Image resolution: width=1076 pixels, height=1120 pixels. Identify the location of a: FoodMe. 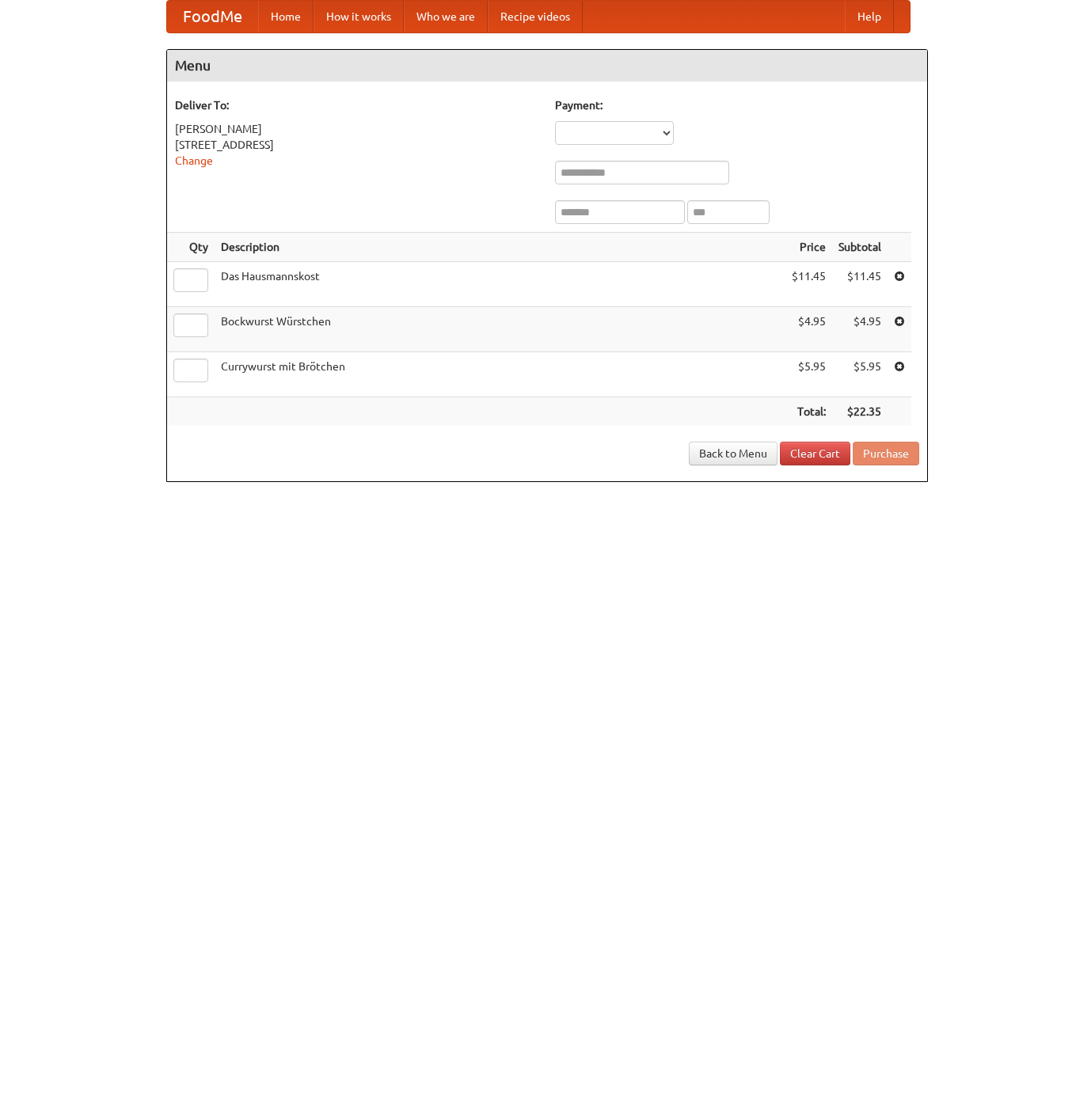
(212, 17).